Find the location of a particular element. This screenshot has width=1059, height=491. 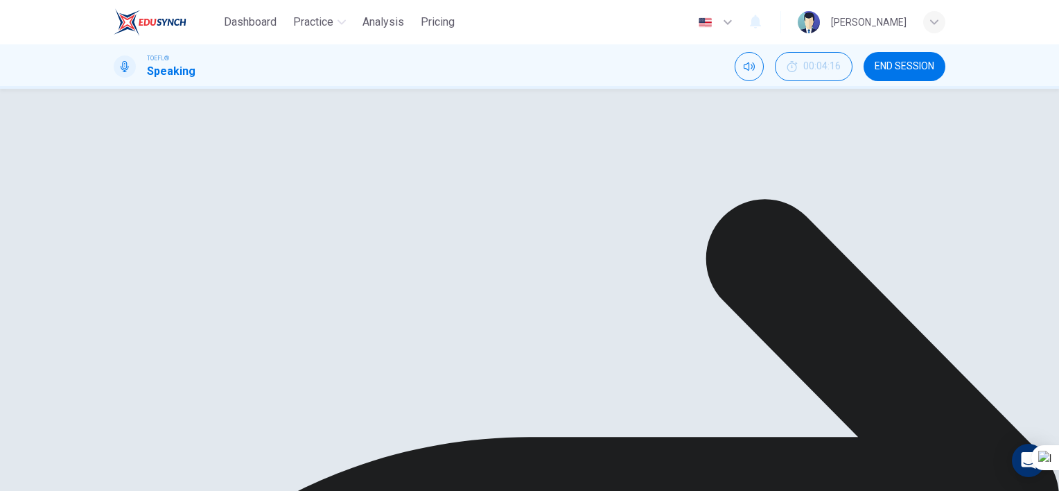

button: END SESSION is located at coordinates (904, 67).